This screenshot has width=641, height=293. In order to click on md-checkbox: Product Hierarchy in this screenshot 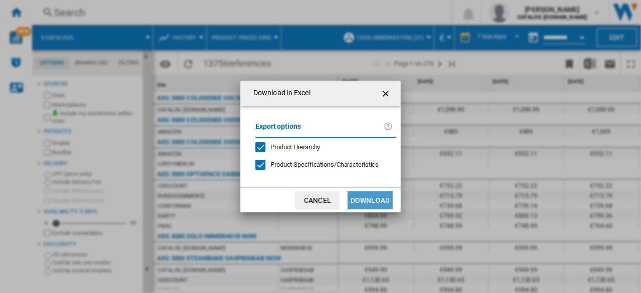, I will do `click(321, 147)`.